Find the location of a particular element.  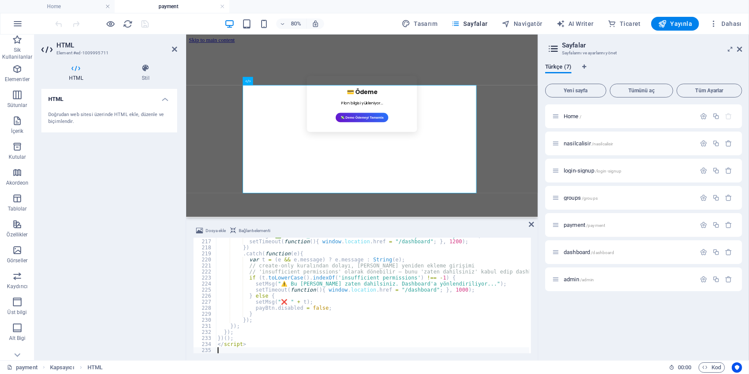

div: nasilcalisir/nasilcalisir is located at coordinates (629, 143).